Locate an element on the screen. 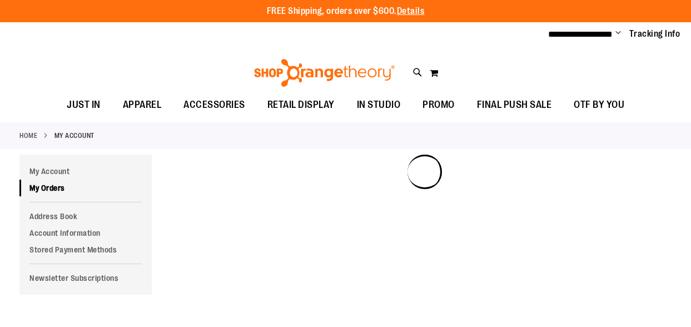 This screenshot has width=691, height=327. a: APPAREL is located at coordinates (142, 105).